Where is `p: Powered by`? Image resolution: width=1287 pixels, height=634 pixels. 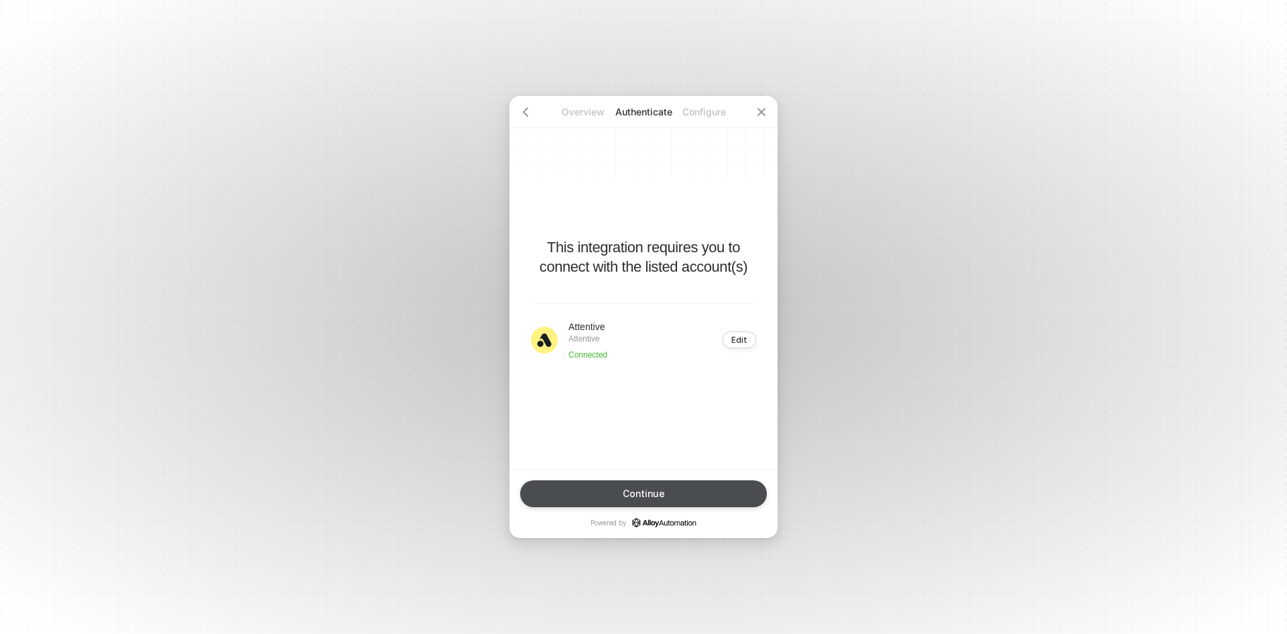 p: Powered by is located at coordinates (644, 522).